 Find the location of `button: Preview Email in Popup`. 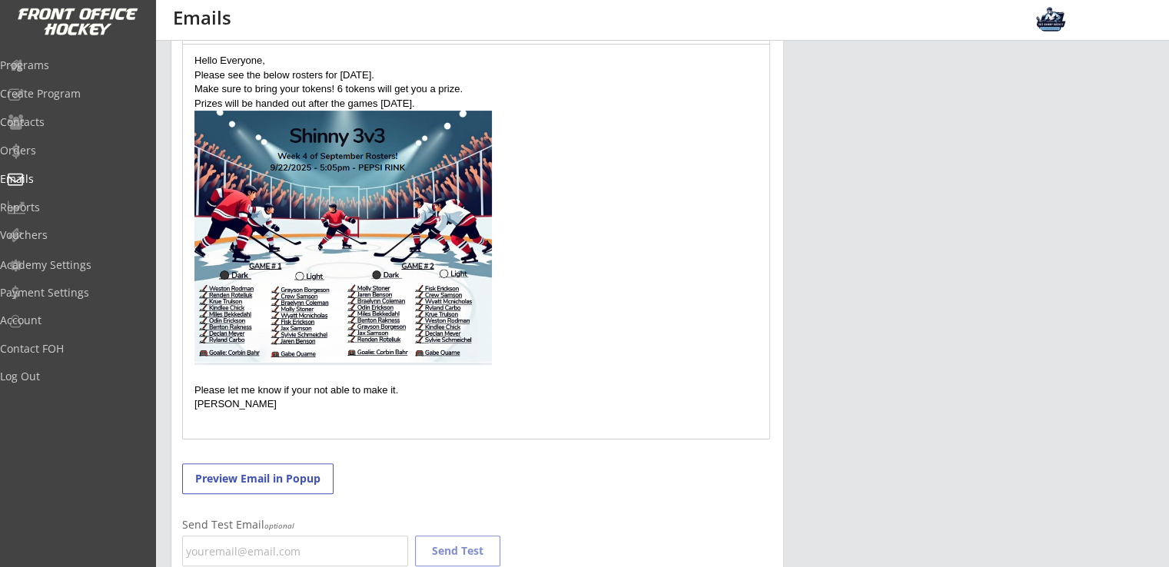

button: Preview Email in Popup is located at coordinates (258, 479).